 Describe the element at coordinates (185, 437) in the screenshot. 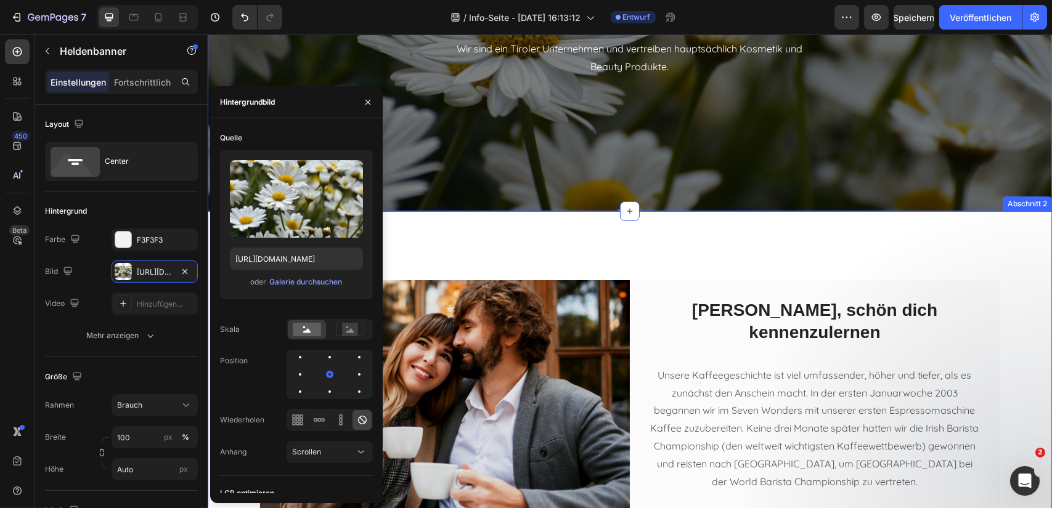

I see `button: px` at that location.